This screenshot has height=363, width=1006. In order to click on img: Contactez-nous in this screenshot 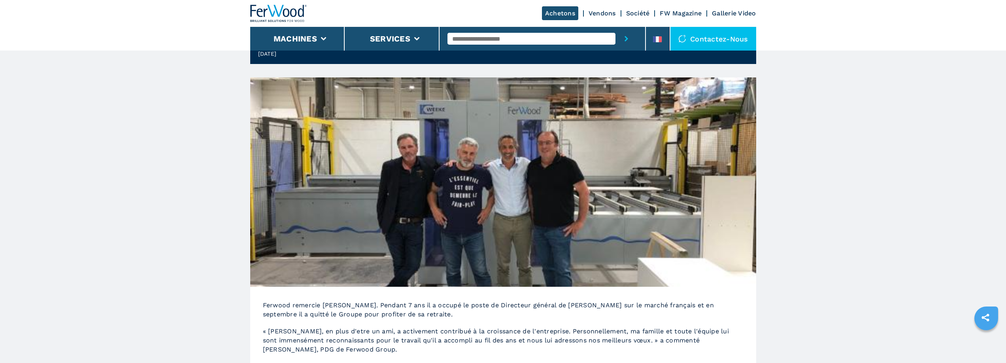, I will do `click(682, 39)`.